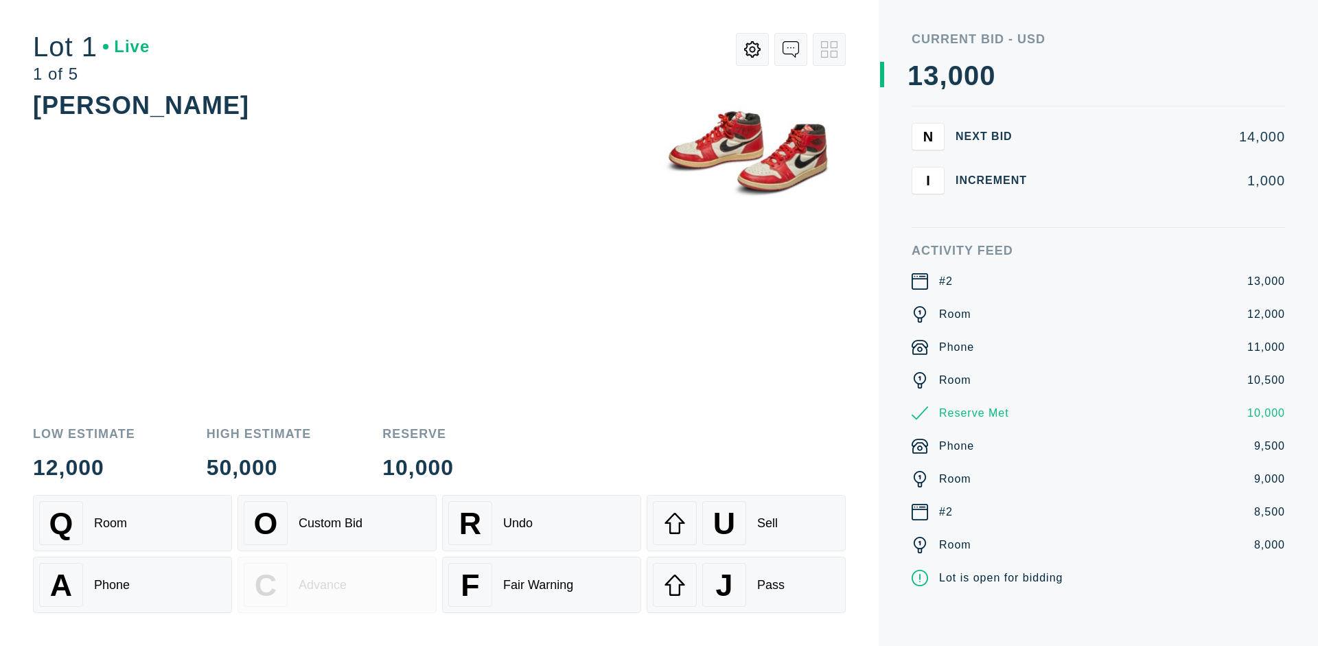 This screenshot has height=646, width=1318. I want to click on span: U, so click(724, 523).